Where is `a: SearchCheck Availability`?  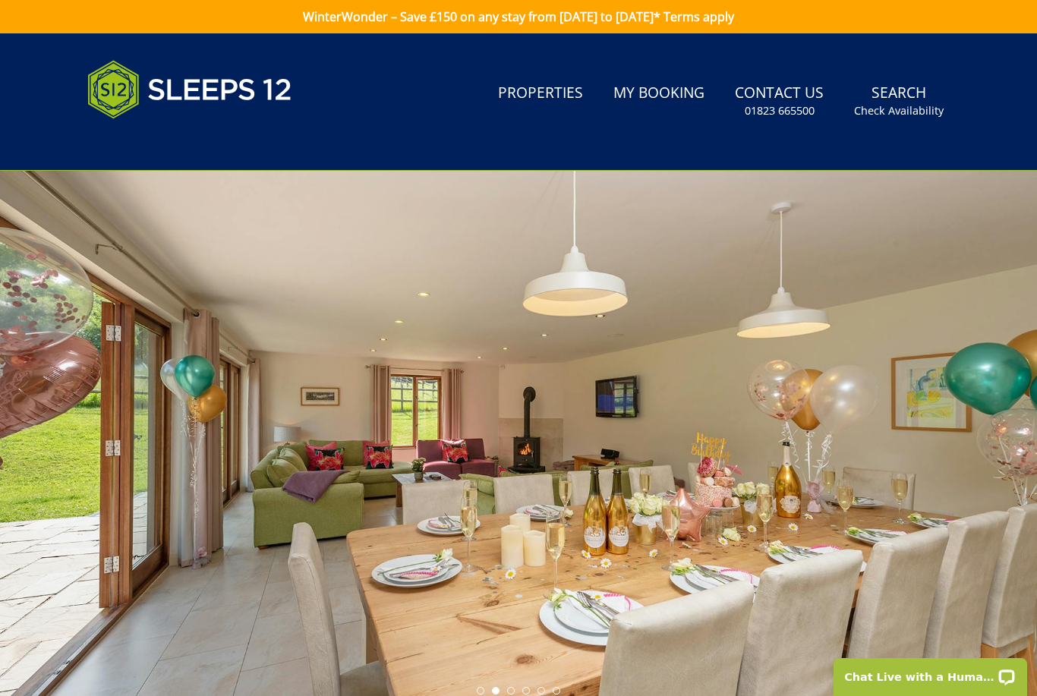 a: SearchCheck Availability is located at coordinates (899, 101).